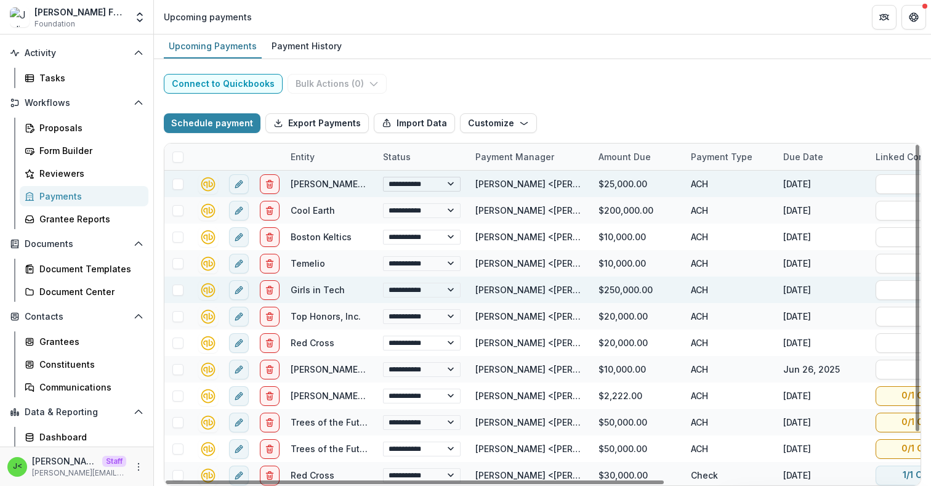 The width and height of the screenshot is (931, 486). What do you see at coordinates (212, 46) in the screenshot?
I see `div: Upcoming Payments` at bounding box center [212, 46].